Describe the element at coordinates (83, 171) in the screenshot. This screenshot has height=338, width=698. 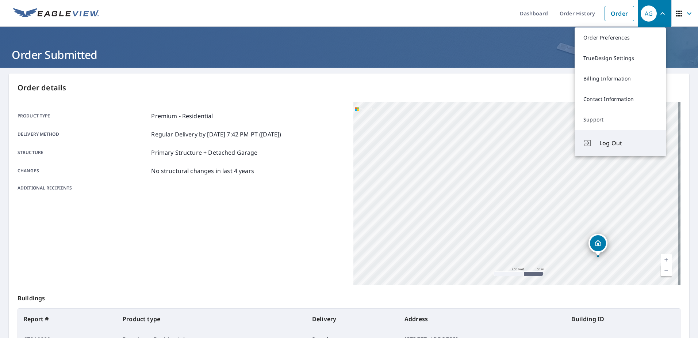
I see `p: Changes` at that location.